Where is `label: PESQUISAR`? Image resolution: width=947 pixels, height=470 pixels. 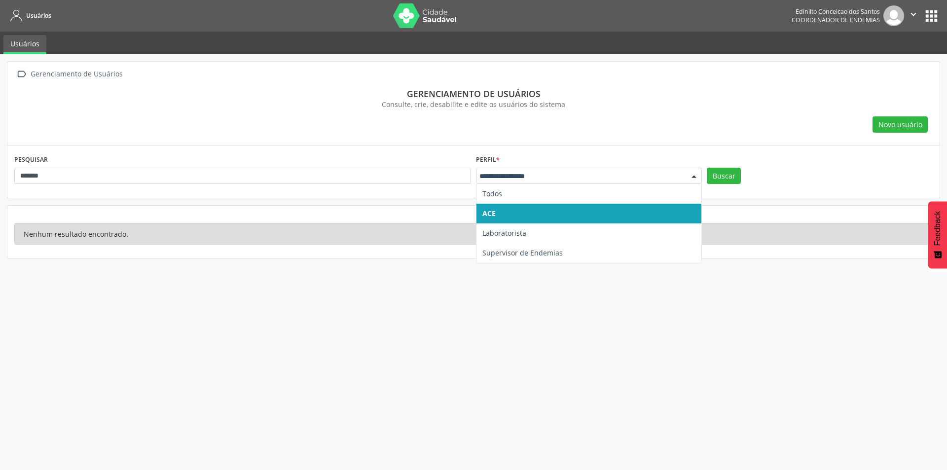
label: PESQUISAR is located at coordinates (31, 160).